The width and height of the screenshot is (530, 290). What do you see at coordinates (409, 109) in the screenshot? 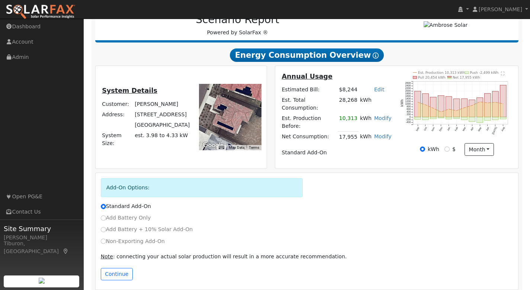
I see `text: 600` at bounding box center [409, 109].